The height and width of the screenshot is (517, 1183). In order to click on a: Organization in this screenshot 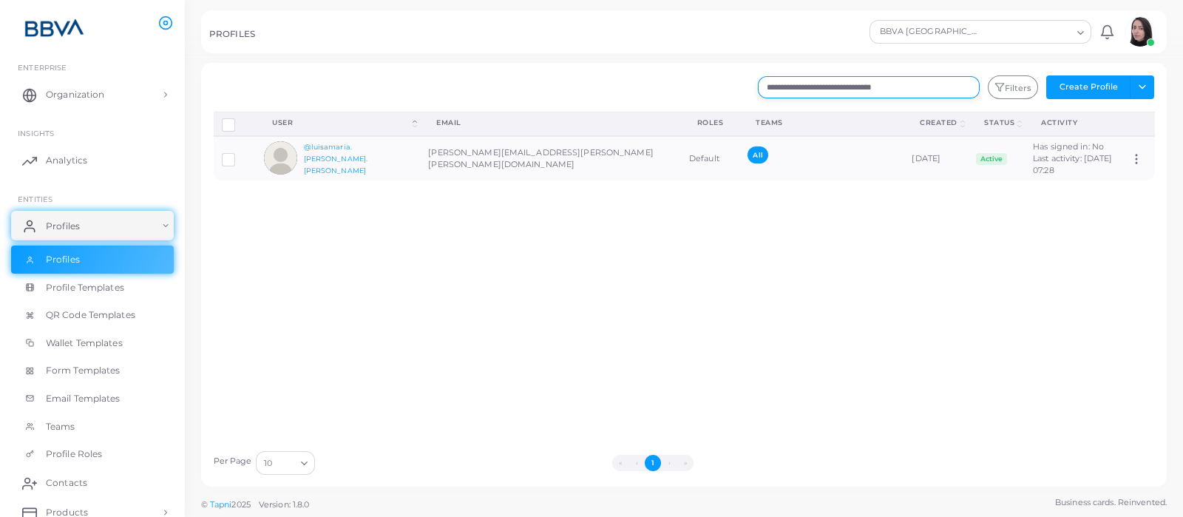, I will do `click(92, 95)`.